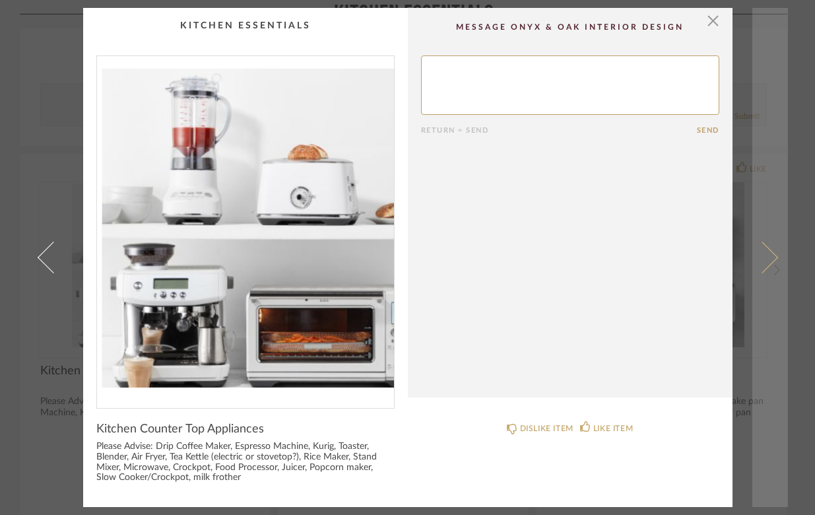 This screenshot has width=815, height=515. Describe the element at coordinates (714, 21) in the screenshot. I see `button: Close` at that location.